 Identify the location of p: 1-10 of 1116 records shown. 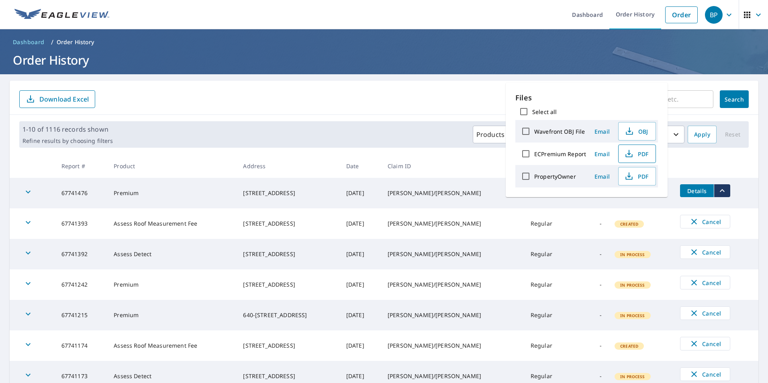
(67, 129).